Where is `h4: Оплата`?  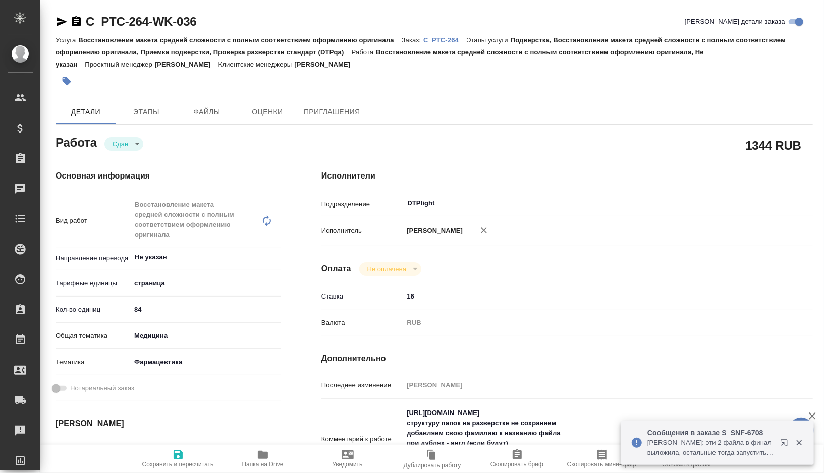
h4: Оплата is located at coordinates (336, 269).